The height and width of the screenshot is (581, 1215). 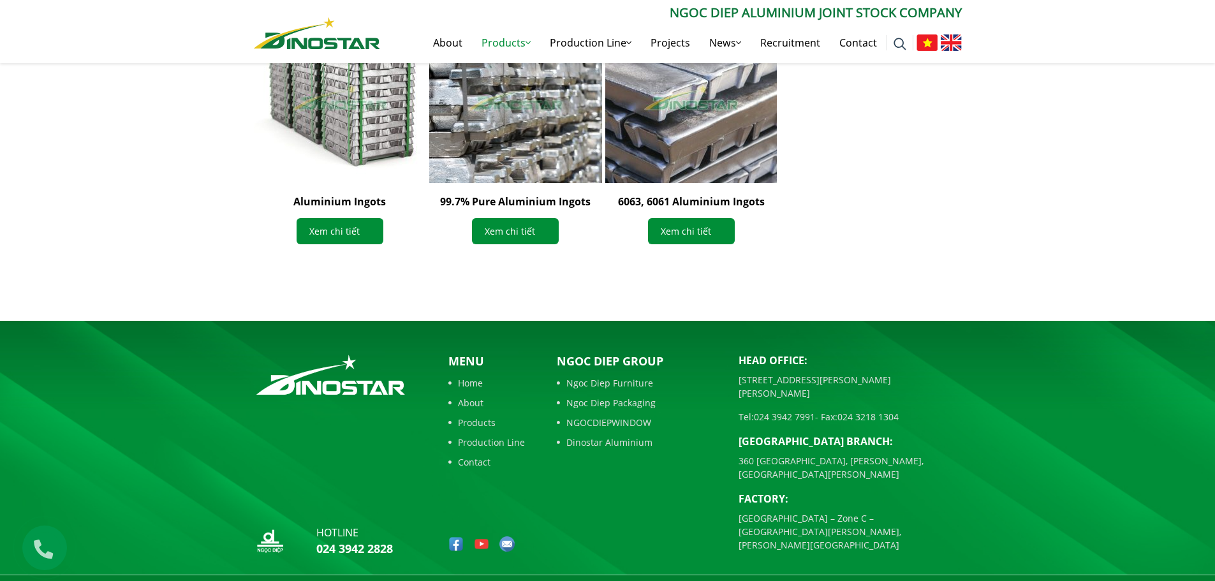 What do you see at coordinates (515, 134) in the screenshot?
I see `div: 2 / 3` at bounding box center [515, 134].